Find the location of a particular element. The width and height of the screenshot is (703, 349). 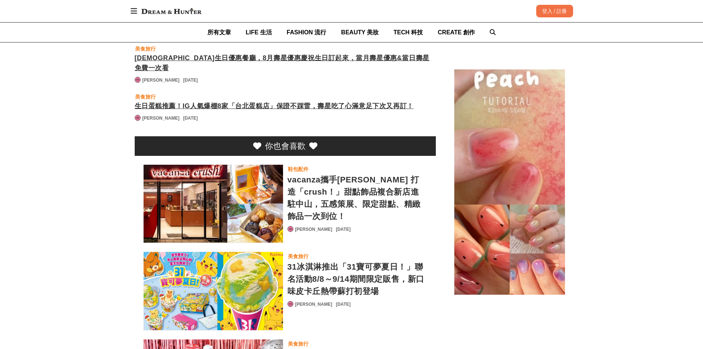

div: 生日蛋糕推薦！IG人氣爆棚8家「台北蛋糕店」保證不踩雷，壽星吃了心滿意足下次又再訂！ is located at coordinates (285, 106).